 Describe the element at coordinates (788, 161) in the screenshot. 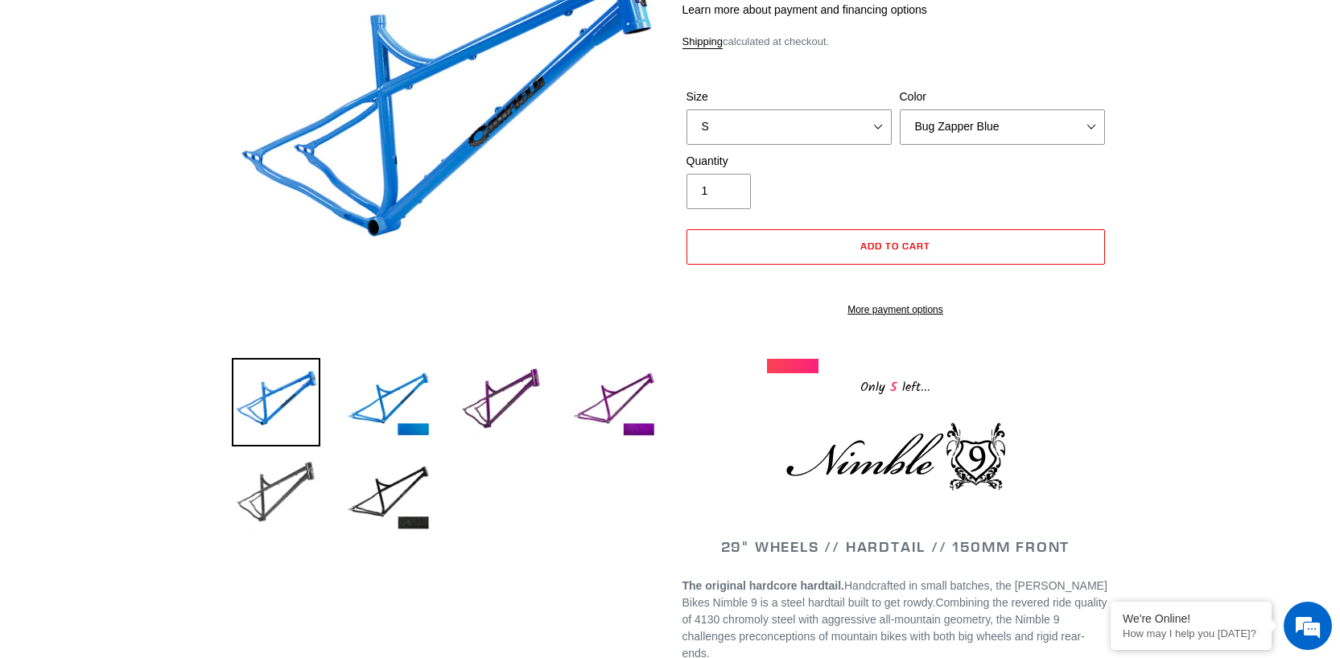

I see `label: Quantity` at that location.